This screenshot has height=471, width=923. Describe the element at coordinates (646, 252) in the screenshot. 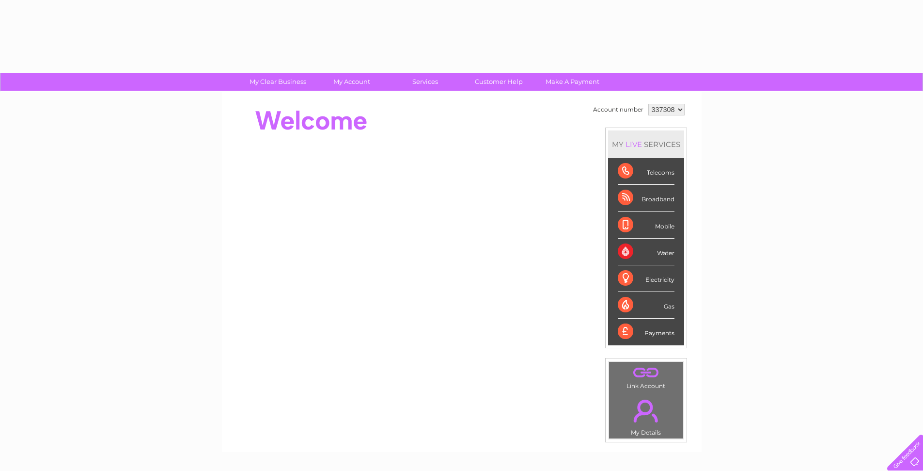

I see `div: Water` at that location.